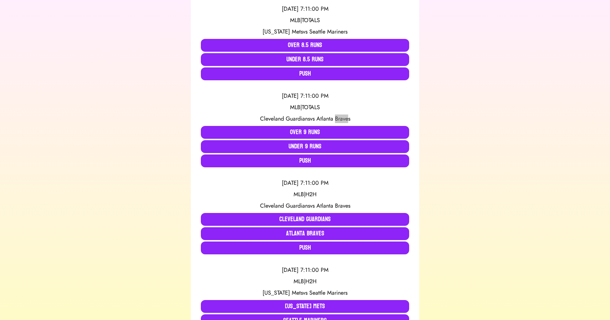 This screenshot has height=320, width=610. Describe the element at coordinates (305, 45) in the screenshot. I see `button: Over 8.5 Runs` at that location.